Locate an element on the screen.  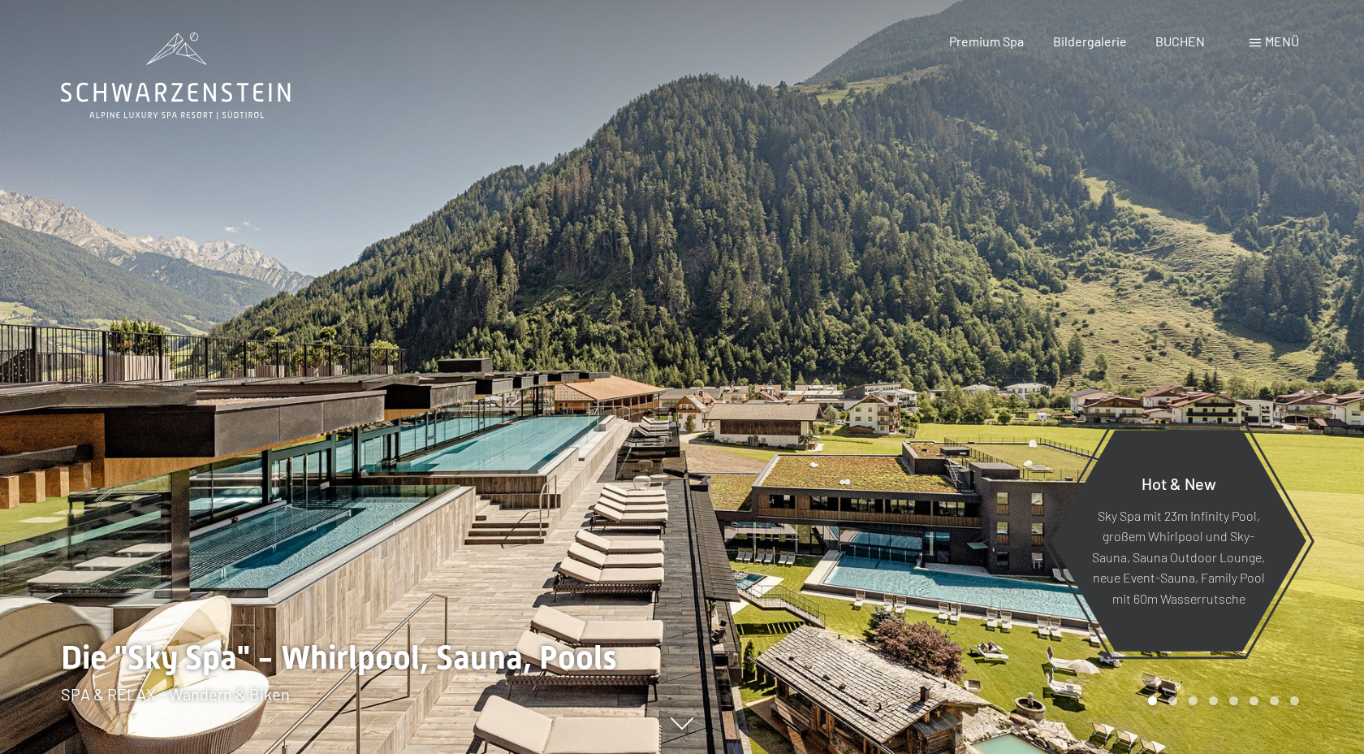
a: Hot & New Sky Spa mit 23m Infinity Pool, großem Whirlpool und Sky-Sauna, Sauna Outdoor Lounge, ne... is located at coordinates (1178, 540).